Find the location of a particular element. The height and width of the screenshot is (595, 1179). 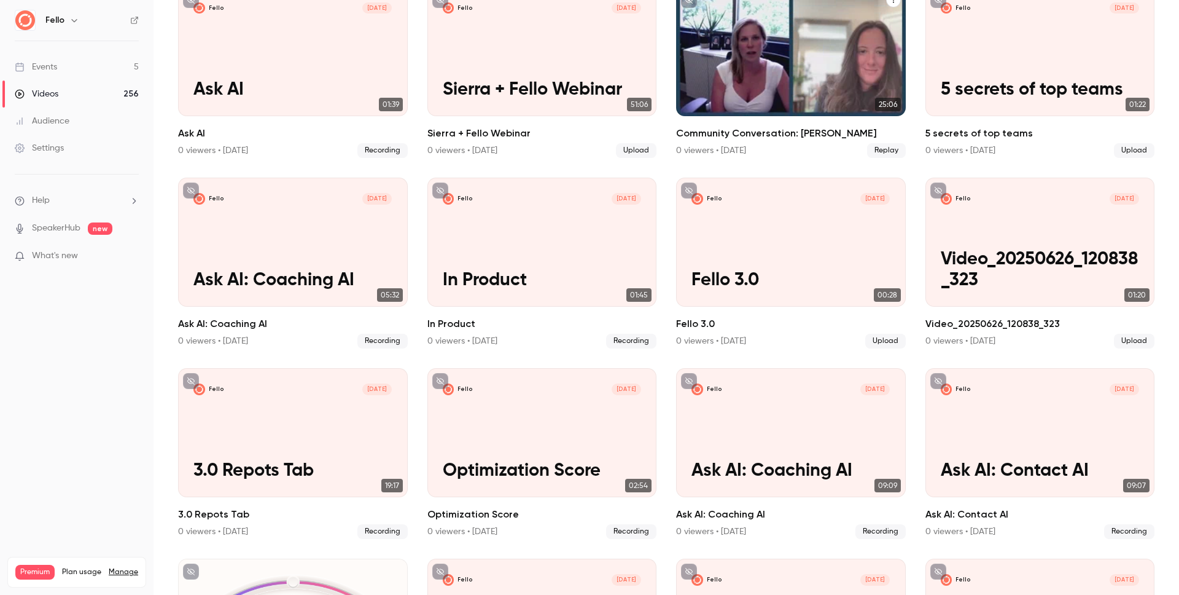

span: 09:09 is located at coordinates (888, 485).